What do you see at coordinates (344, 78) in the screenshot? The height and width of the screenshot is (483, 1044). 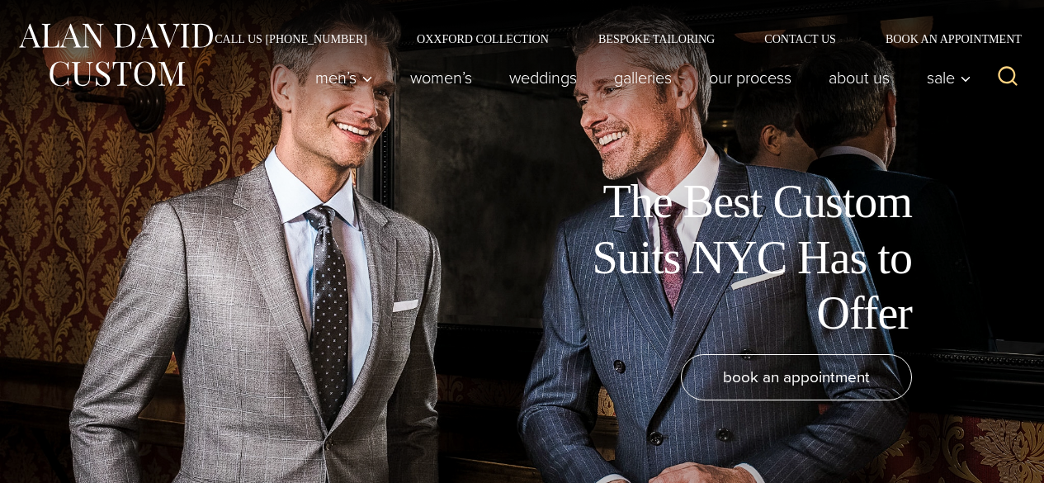 I see `span: Men’s` at bounding box center [344, 78].